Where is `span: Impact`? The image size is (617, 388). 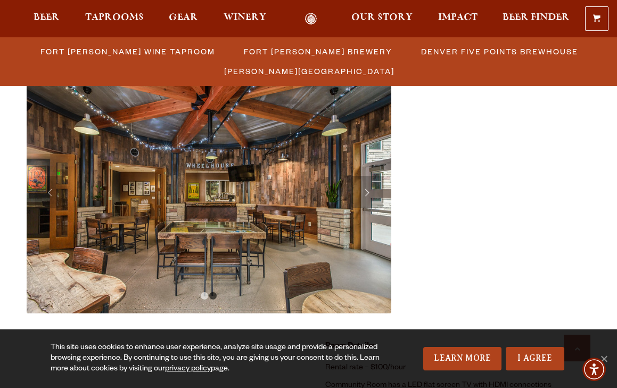
span: Impact is located at coordinates (458, 18).